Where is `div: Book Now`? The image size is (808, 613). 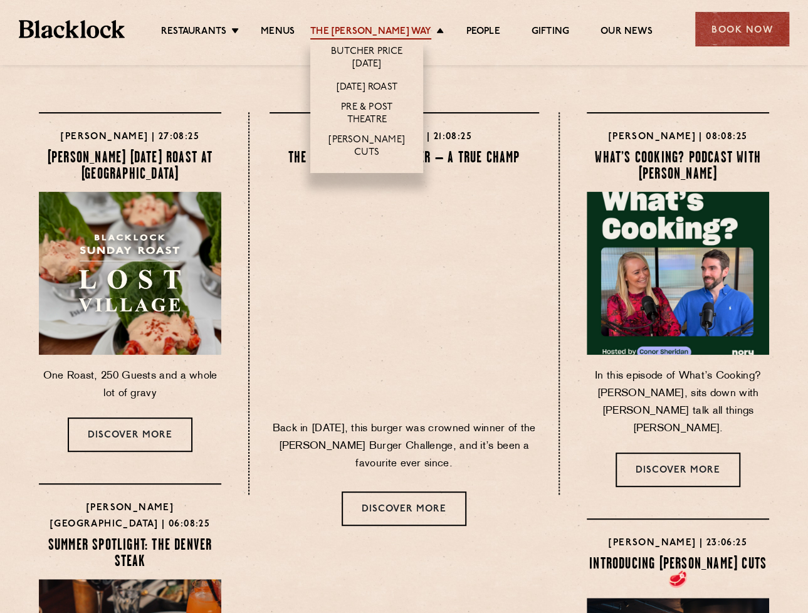
div: Book Now is located at coordinates (742, 29).